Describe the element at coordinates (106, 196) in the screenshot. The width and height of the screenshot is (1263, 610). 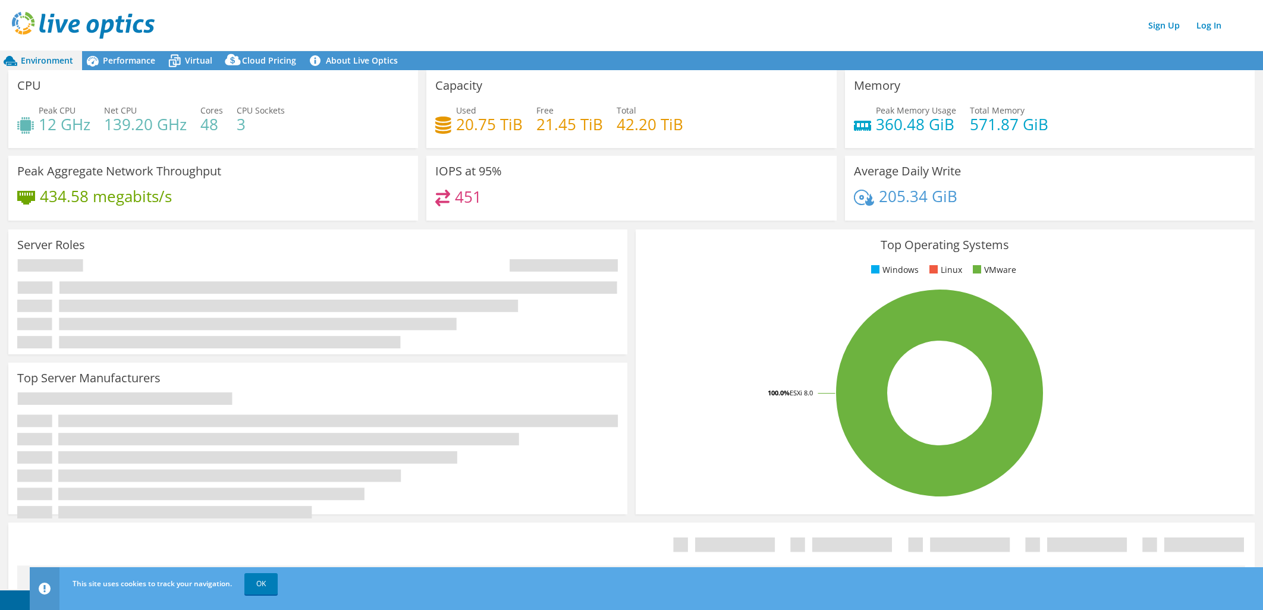
I see `h4: 434.58 megabits/s` at that location.